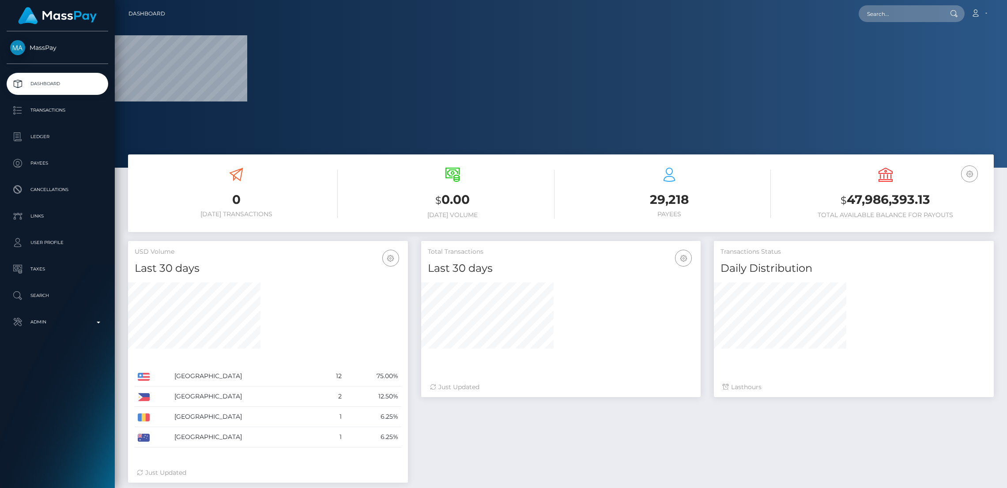 The height and width of the screenshot is (488, 1007). Describe the element at coordinates (236, 199) in the screenshot. I see `h3: 0` at that location.